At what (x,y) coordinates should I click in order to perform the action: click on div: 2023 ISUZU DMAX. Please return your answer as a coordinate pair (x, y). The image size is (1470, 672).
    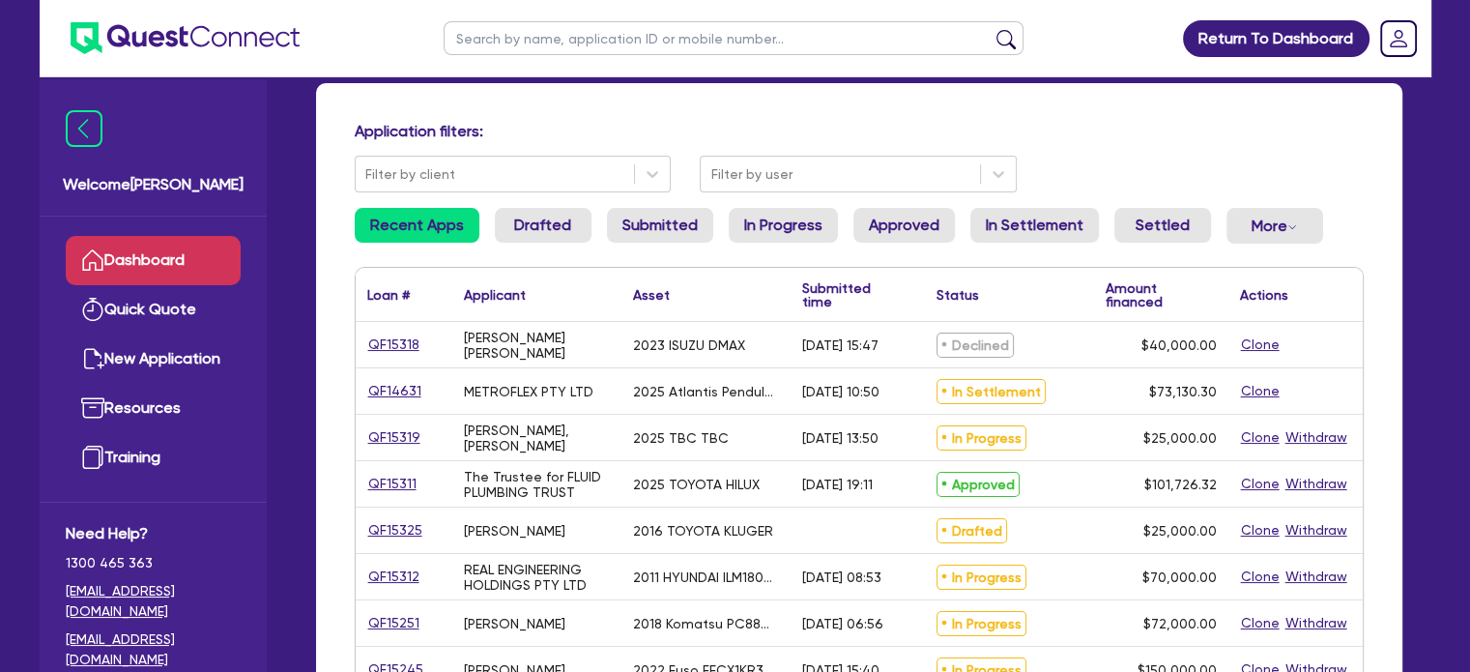
    Looking at the image, I should click on (689, 345).